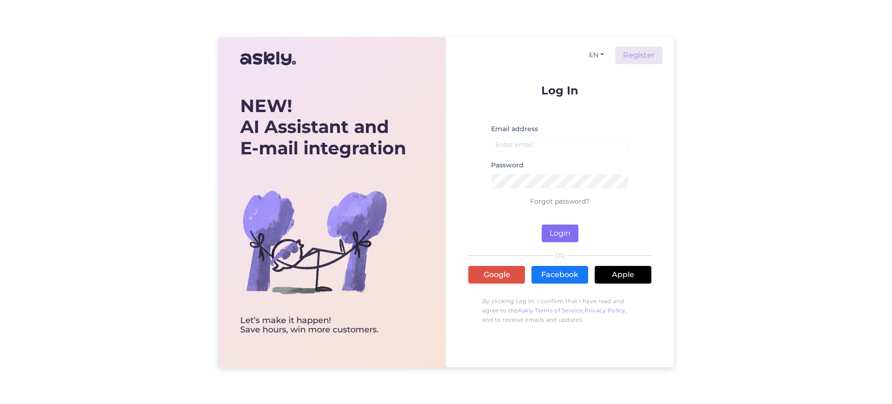 The image size is (892, 404). Describe the element at coordinates (266, 105) in the screenshot. I see `b: NEW!` at that location.